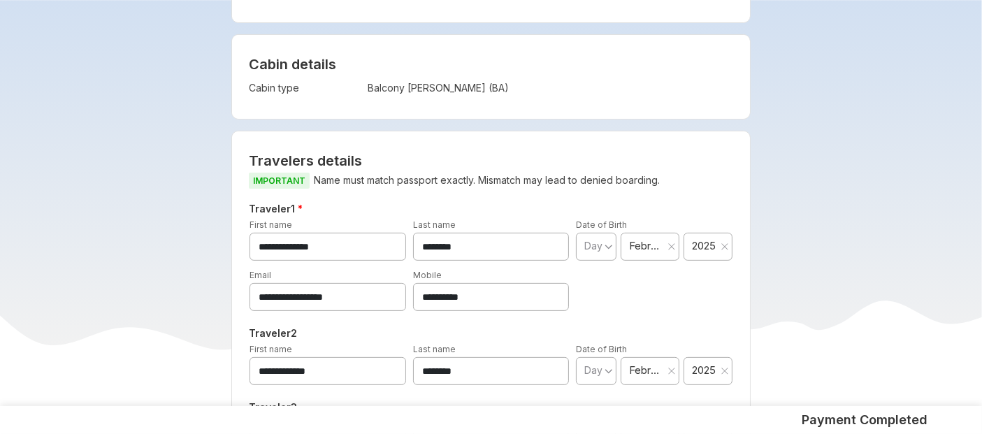  Describe the element at coordinates (491, 64) in the screenshot. I see `h4: Cabin details` at that location.